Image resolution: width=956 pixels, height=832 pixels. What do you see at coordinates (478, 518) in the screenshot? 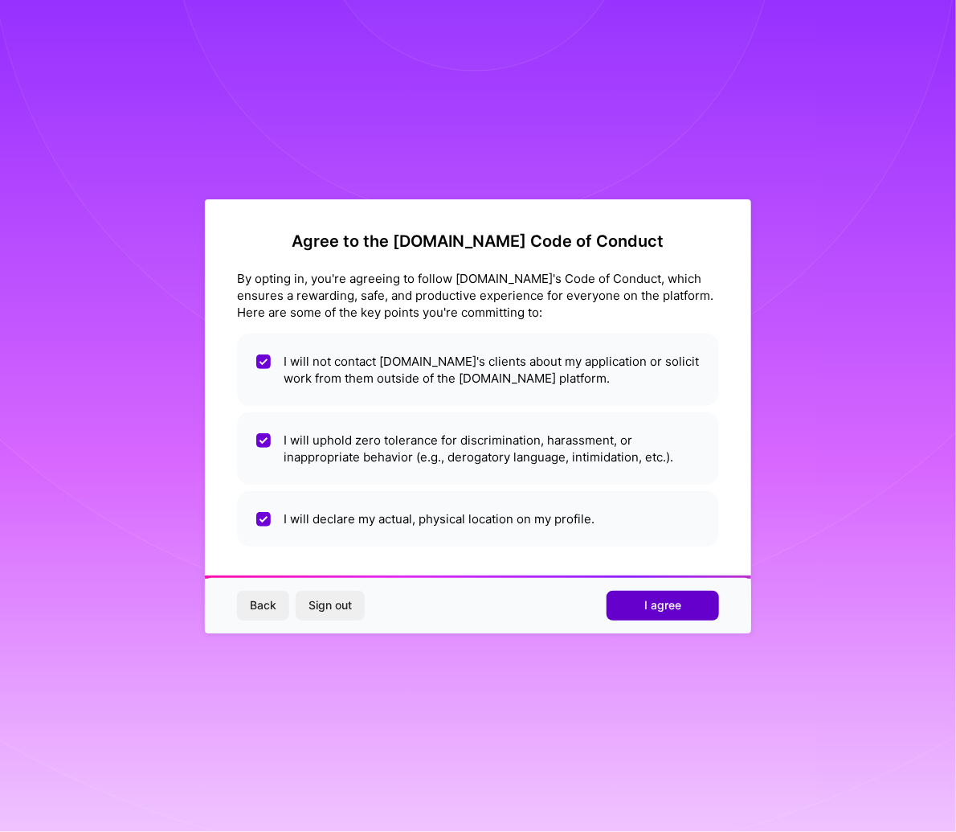
I see `li: I will declare my actual, physical location on my profile.` at bounding box center [478, 518].